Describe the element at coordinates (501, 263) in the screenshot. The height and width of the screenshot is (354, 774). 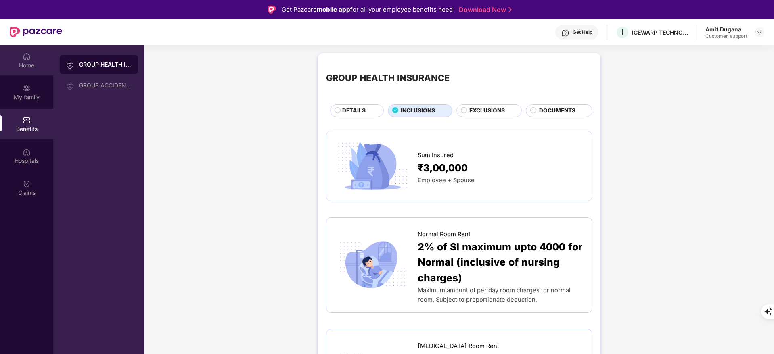
I see `span: 2% of SI maximum upto 4000 for Normal (inclusive of nursing charges)` at that location.